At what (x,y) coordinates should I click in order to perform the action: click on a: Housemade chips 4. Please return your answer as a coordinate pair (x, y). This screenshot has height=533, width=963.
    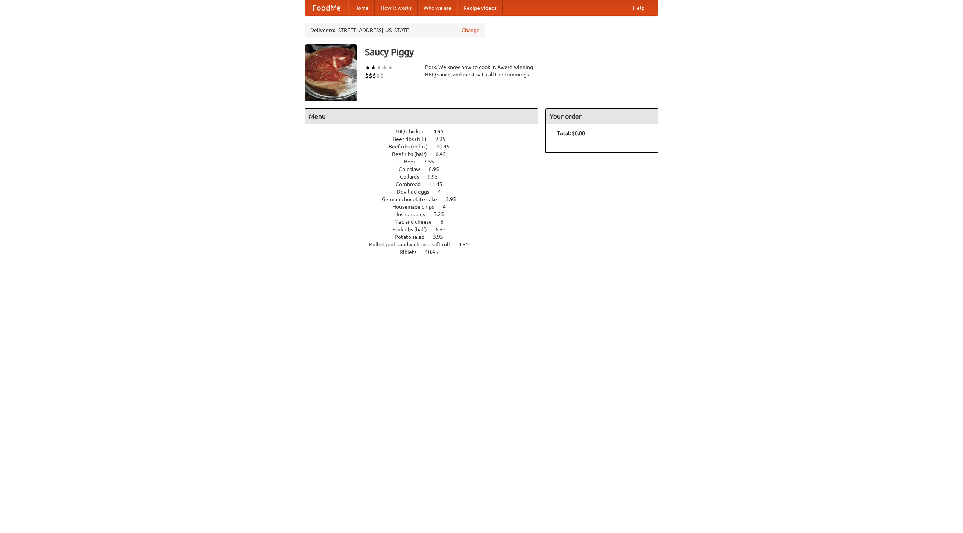
    Looking at the image, I should click on (426, 207).